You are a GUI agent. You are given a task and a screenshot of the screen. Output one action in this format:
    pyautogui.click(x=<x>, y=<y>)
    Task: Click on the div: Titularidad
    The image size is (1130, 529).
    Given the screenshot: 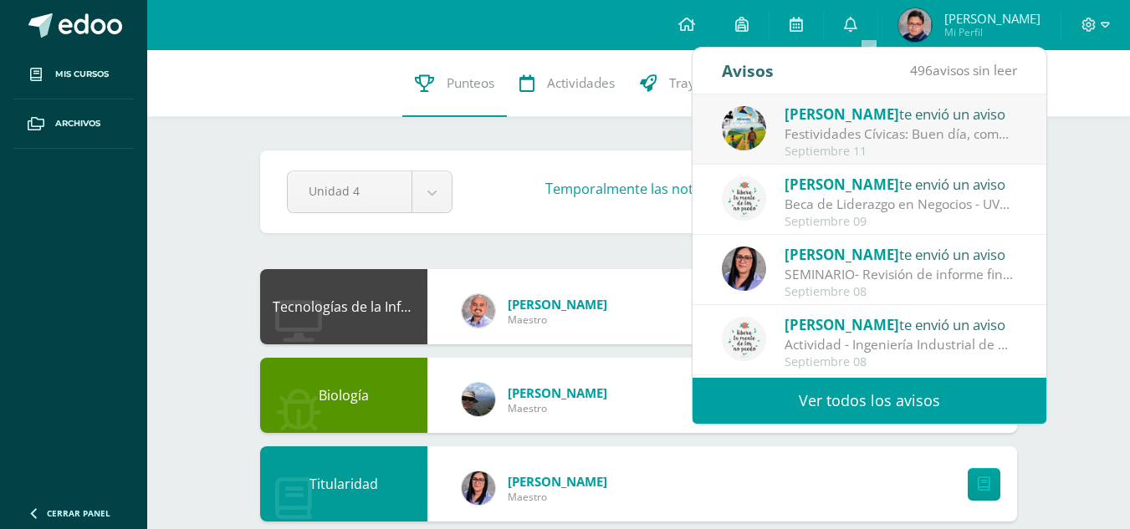 What is the action you would take?
    pyautogui.click(x=344, y=484)
    